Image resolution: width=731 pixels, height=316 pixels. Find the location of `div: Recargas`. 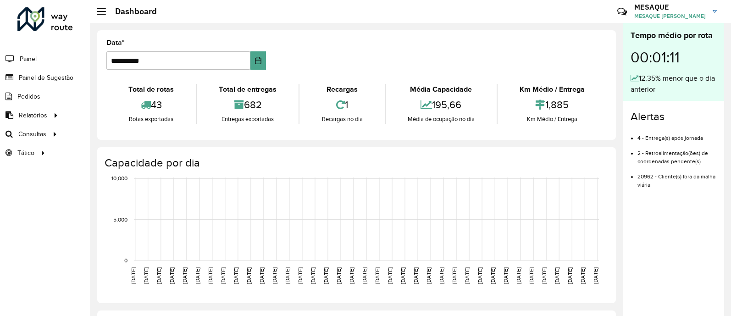

div: Recargas is located at coordinates (342, 89).